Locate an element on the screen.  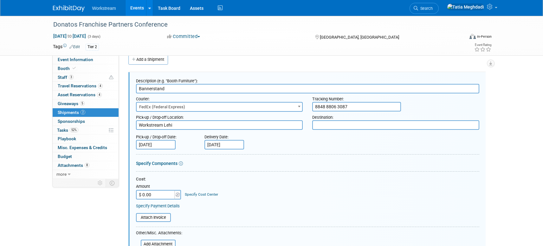
a: Specify Payment Details is located at coordinates (158, 206).